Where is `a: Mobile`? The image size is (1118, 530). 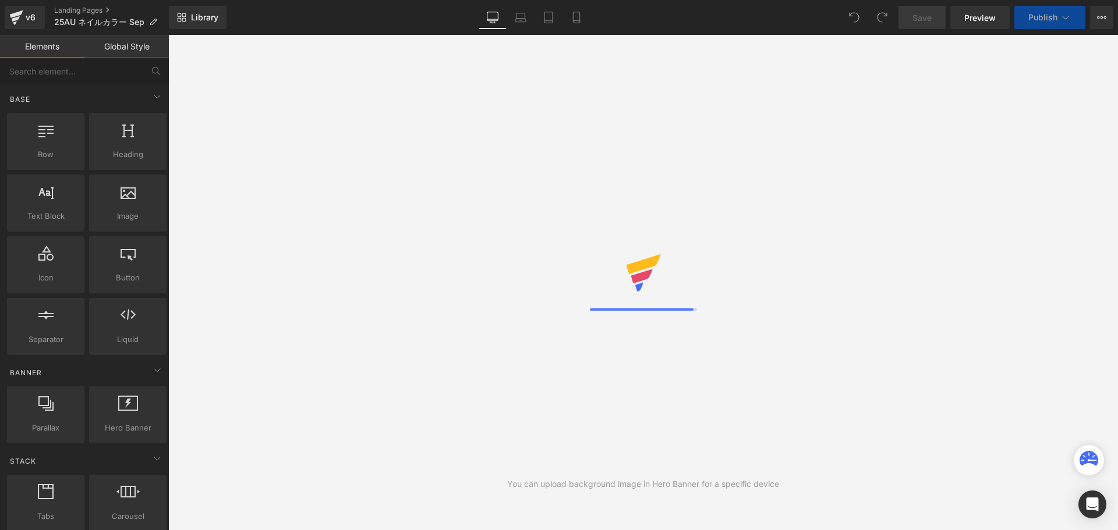 a: Mobile is located at coordinates (576, 17).